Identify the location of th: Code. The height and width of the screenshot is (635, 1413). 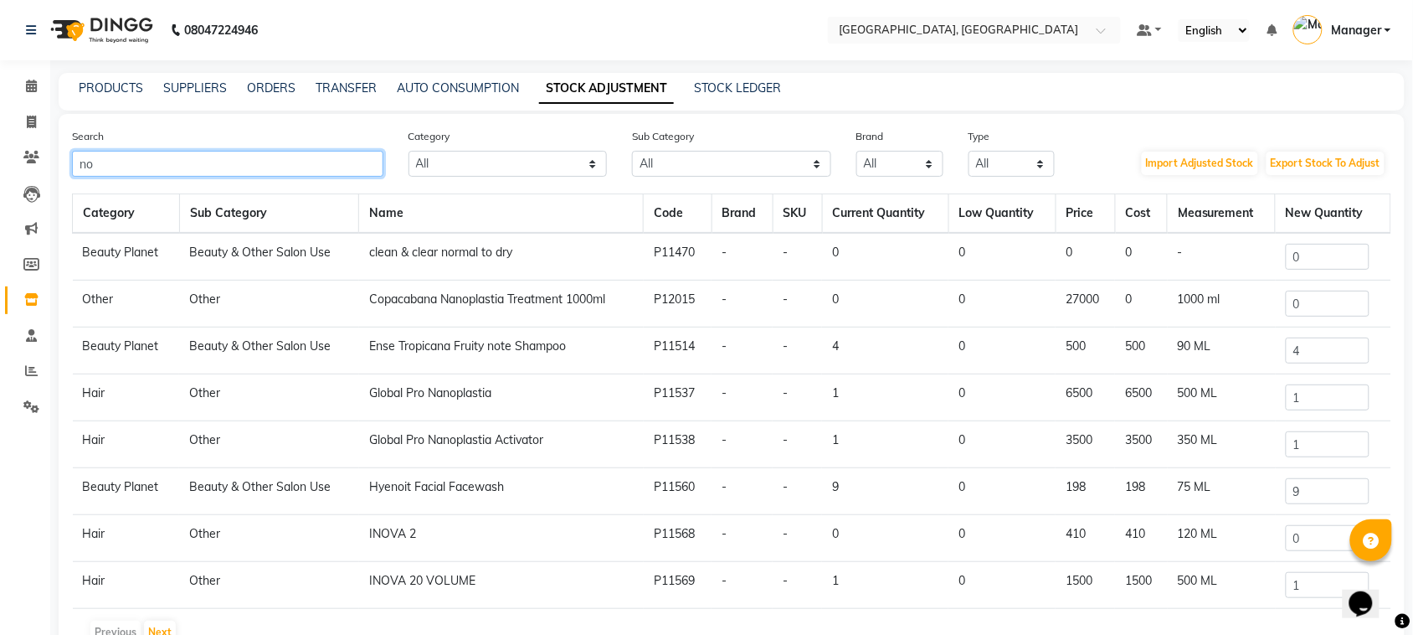
(677, 213).